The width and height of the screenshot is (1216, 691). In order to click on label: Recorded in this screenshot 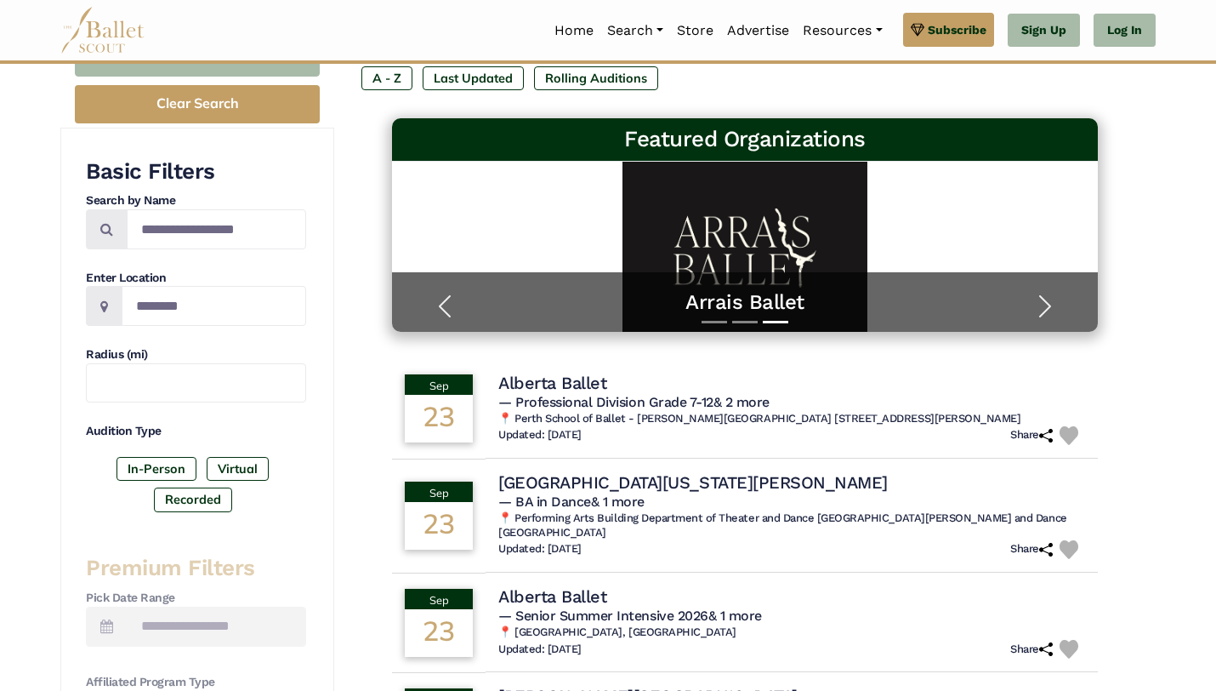, I will do `click(193, 499)`.